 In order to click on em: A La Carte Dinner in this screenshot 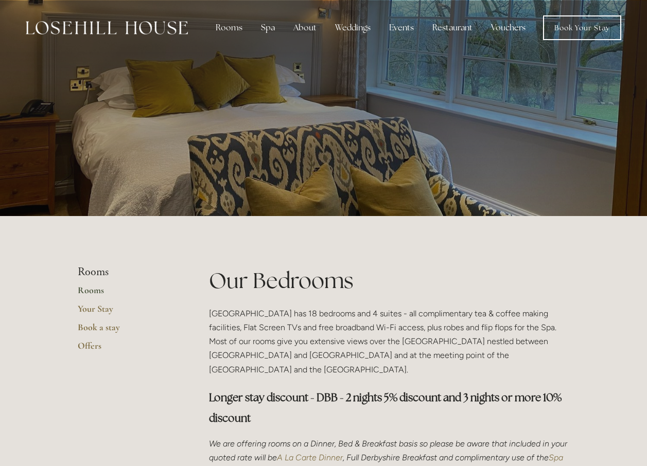, I will do `click(310, 457)`.